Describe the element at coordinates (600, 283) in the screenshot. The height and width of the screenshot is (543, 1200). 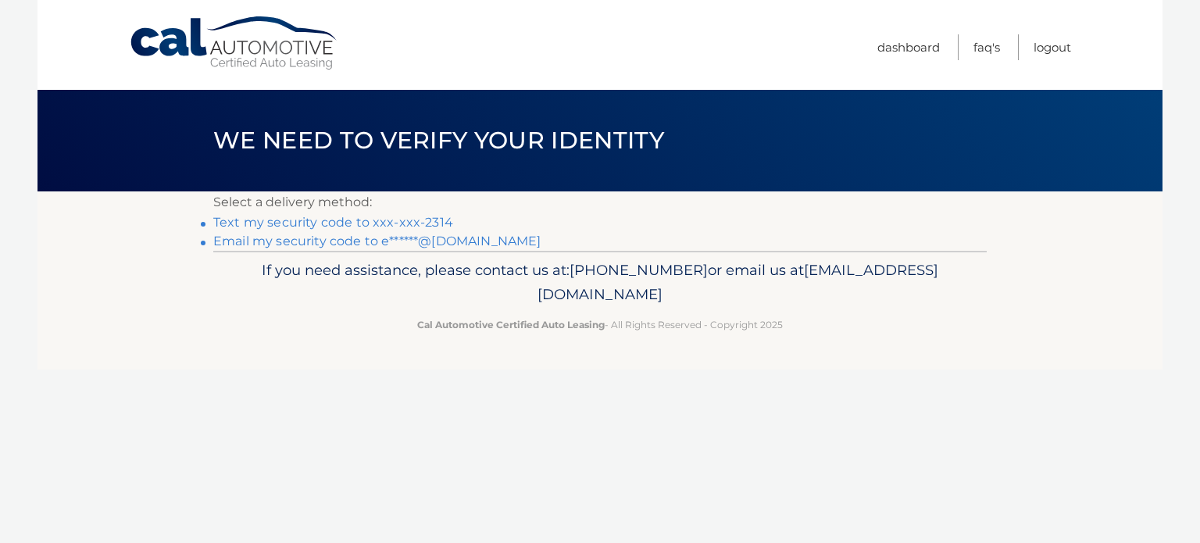
I see `p: If you need assistance, please contact us at: or email us at` at that location.